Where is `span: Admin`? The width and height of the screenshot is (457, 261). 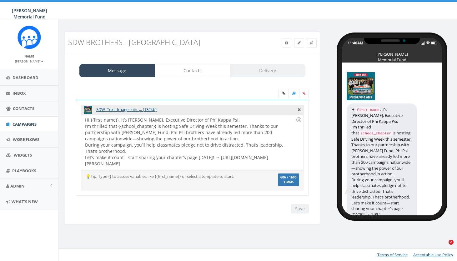 span: Admin is located at coordinates (18, 186).